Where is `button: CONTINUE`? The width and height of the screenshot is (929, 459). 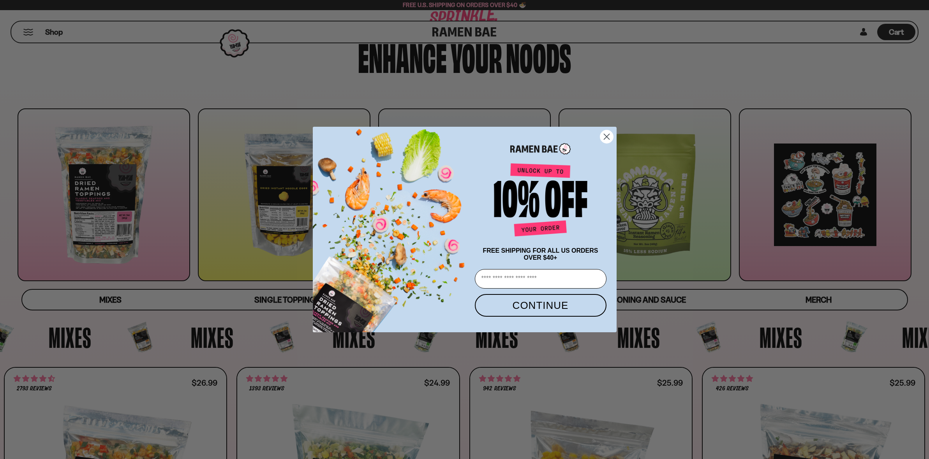
button: CONTINUE is located at coordinates (541, 305).